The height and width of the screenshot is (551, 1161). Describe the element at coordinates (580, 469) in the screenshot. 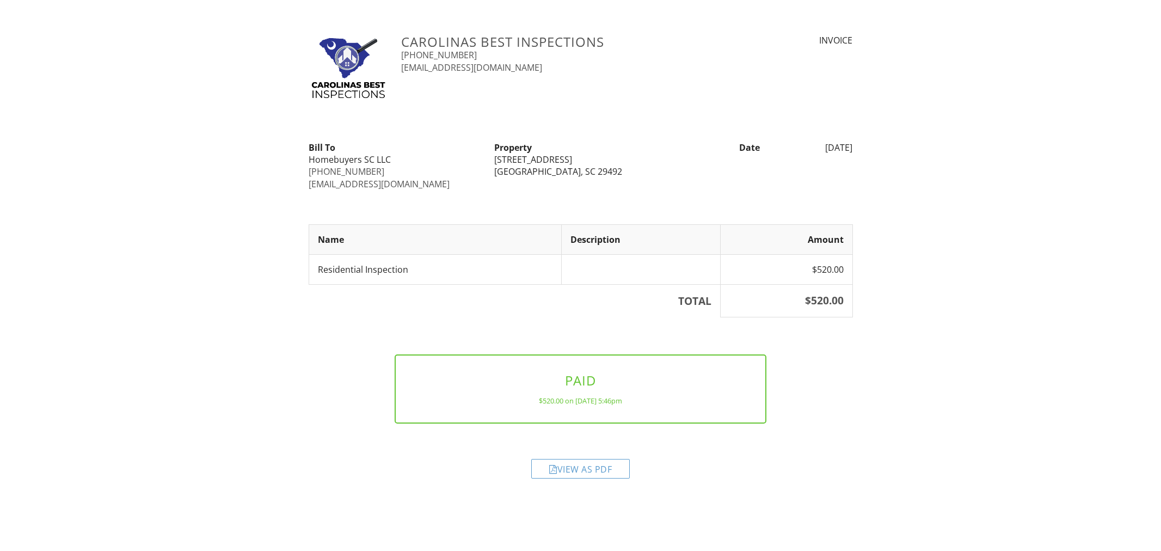

I see `div: View as PDF` at that location.